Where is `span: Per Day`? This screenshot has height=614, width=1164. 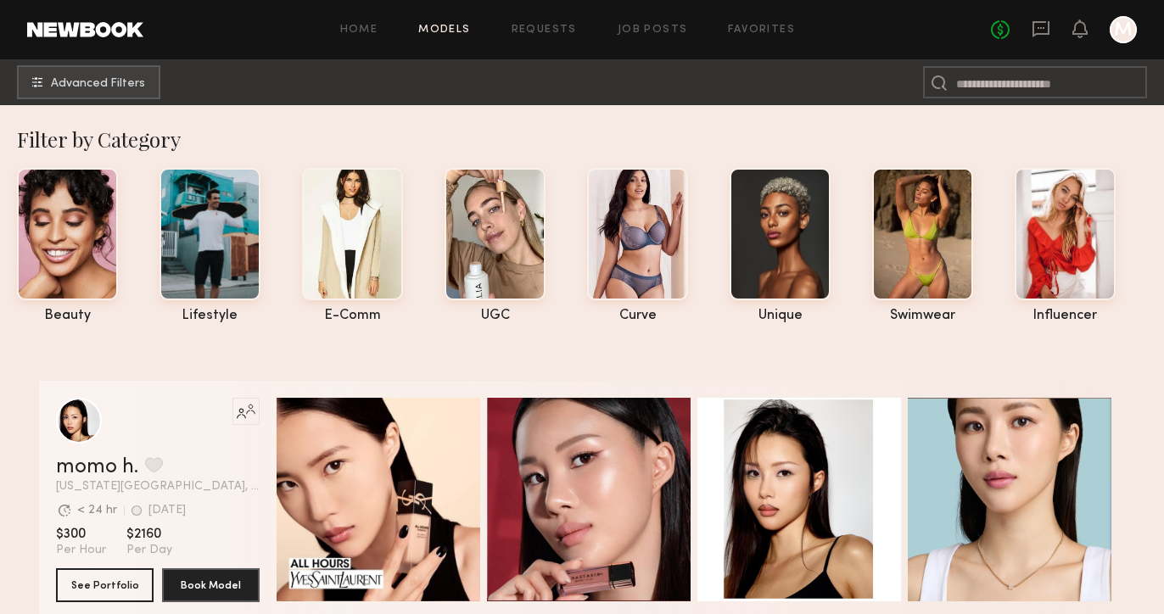 span: Per Day is located at coordinates (149, 551).